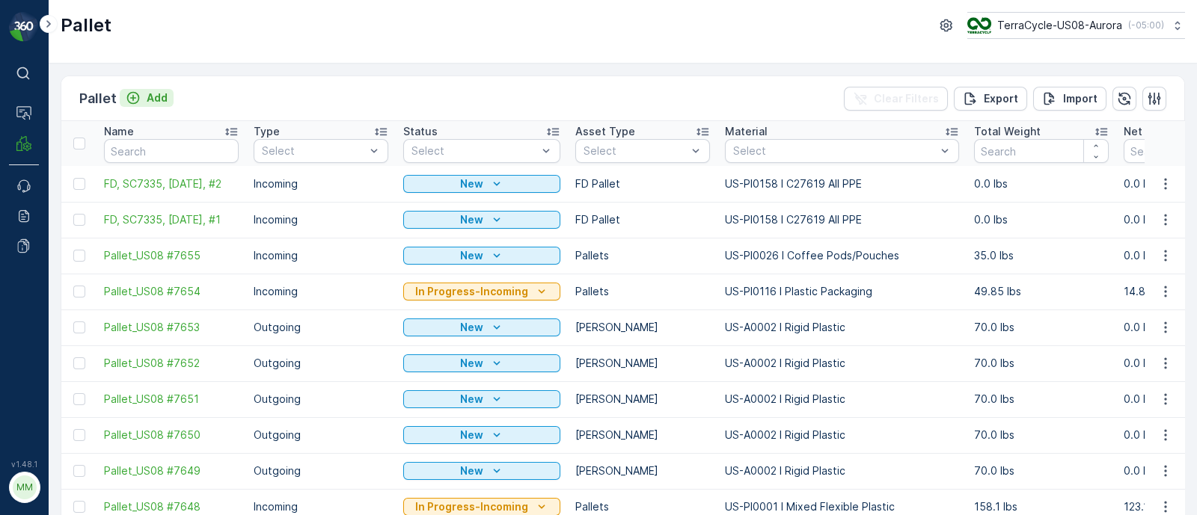 This screenshot has height=515, width=1197. Describe the element at coordinates (906, 99) in the screenshot. I see `p: Clear Filters` at that location.